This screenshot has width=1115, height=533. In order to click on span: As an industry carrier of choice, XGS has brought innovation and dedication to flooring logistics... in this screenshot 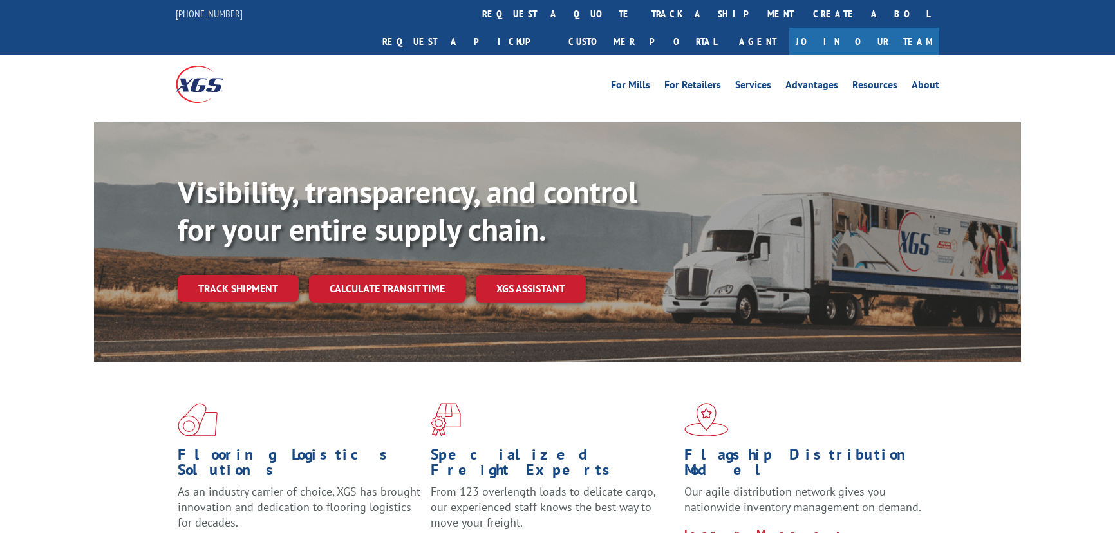, I will do `click(299, 507)`.